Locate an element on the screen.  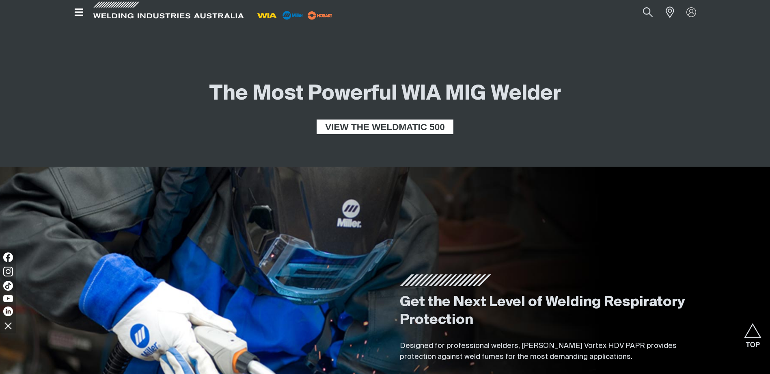
span: VIEW THE WELDMATIC 500 is located at coordinates (385, 127).